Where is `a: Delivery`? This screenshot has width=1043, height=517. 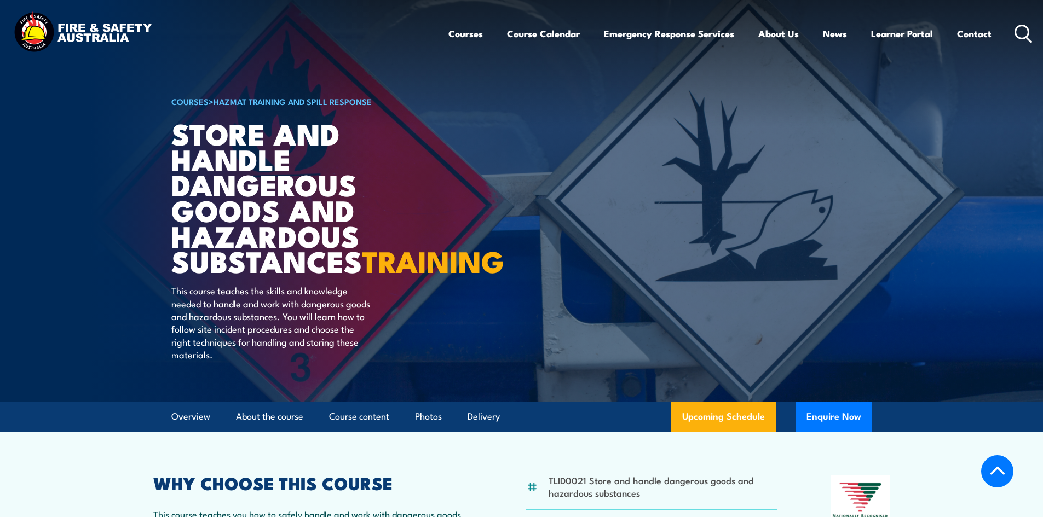
a: Delivery is located at coordinates (483, 417).